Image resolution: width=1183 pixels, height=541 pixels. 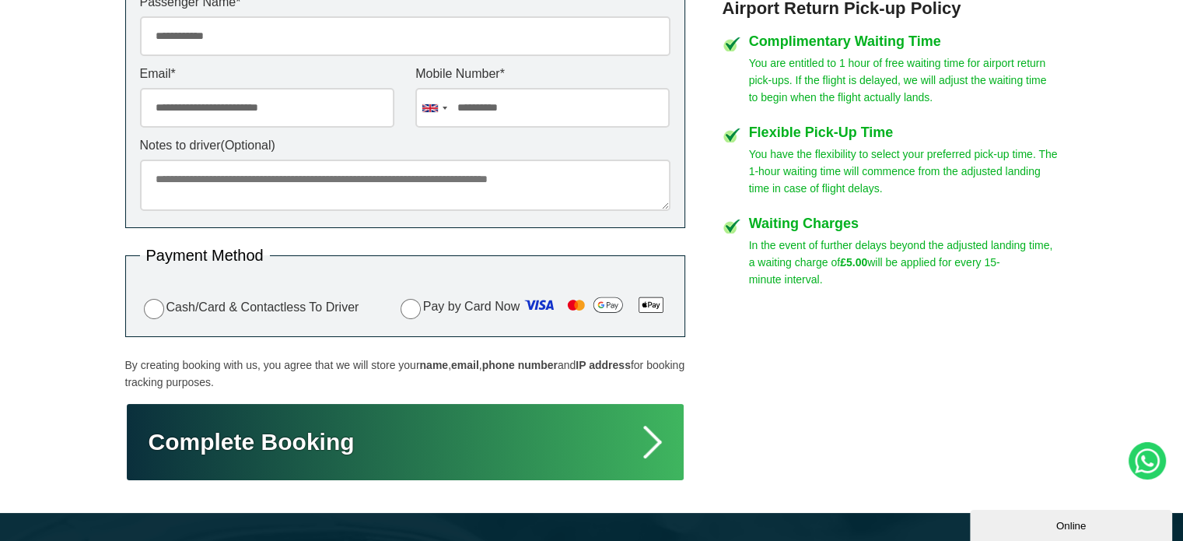 What do you see at coordinates (433, 365) in the screenshot?
I see `strong: name` at bounding box center [433, 365].